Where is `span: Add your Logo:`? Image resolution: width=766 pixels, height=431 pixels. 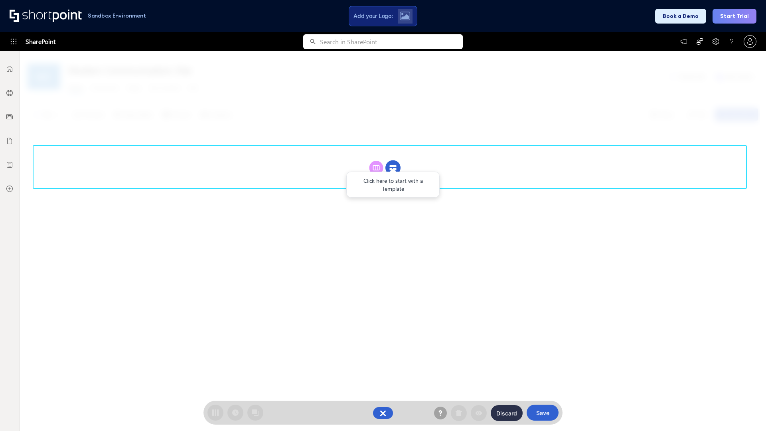 span: Add your Logo: is located at coordinates (373, 16).